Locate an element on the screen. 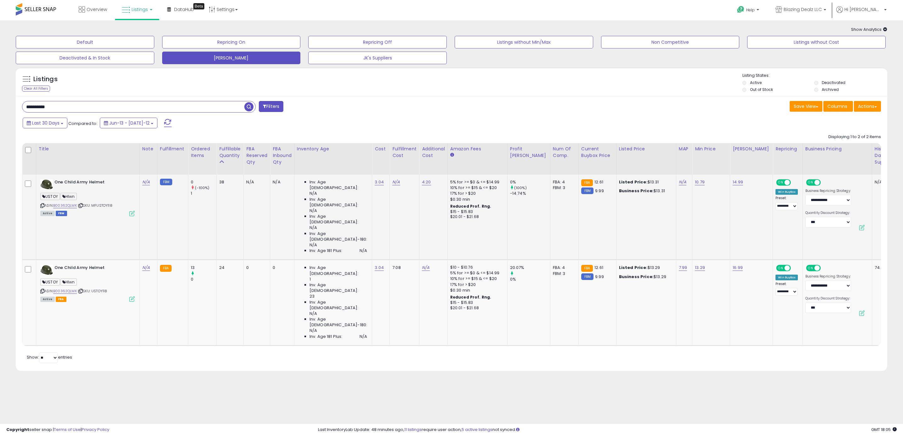  div: 0% is located at coordinates (530, 279).